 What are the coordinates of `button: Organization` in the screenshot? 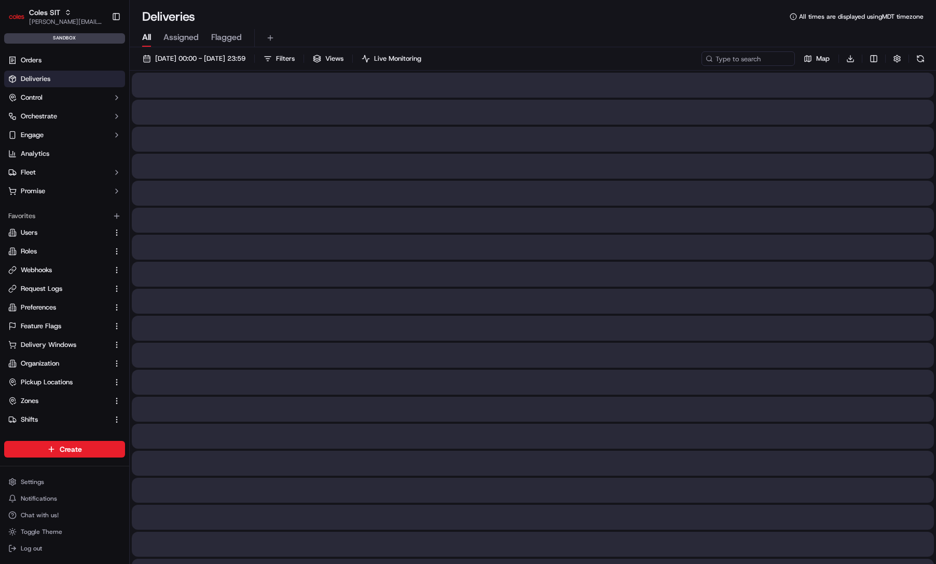 It's located at (64, 363).